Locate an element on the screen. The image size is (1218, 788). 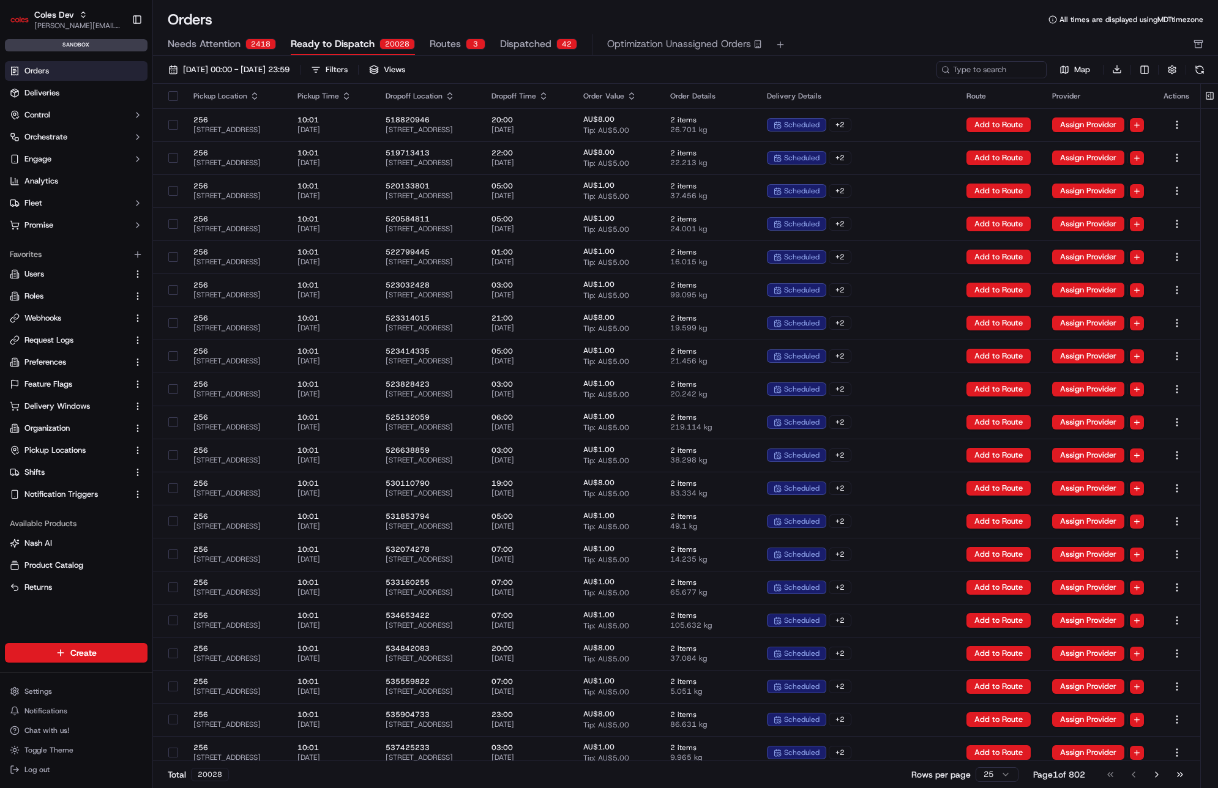
span: Coles Dev is located at coordinates (54, 15).